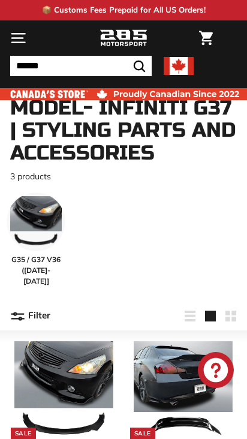 The image size is (247, 439). I want to click on button: Filter, so click(30, 316).